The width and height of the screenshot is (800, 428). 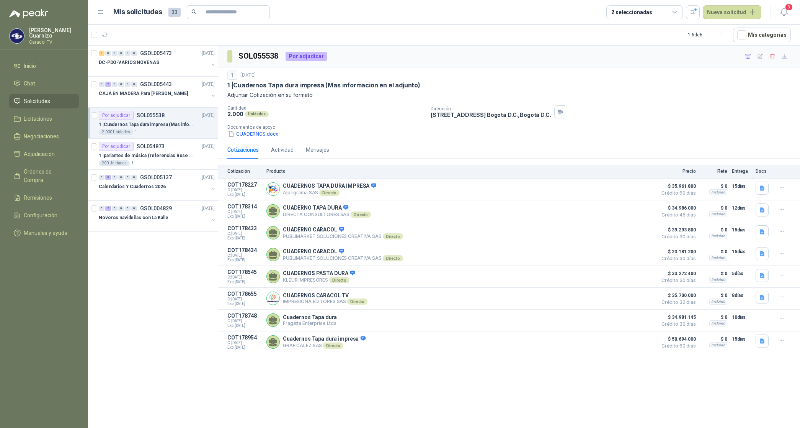 I want to click on p: DC-PDO-VARIOS NOVENAS, so click(x=129, y=62).